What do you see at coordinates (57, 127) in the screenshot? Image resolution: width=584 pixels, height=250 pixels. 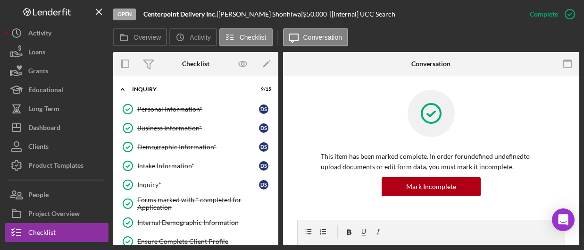 I see `a: Dashboard` at bounding box center [57, 127].